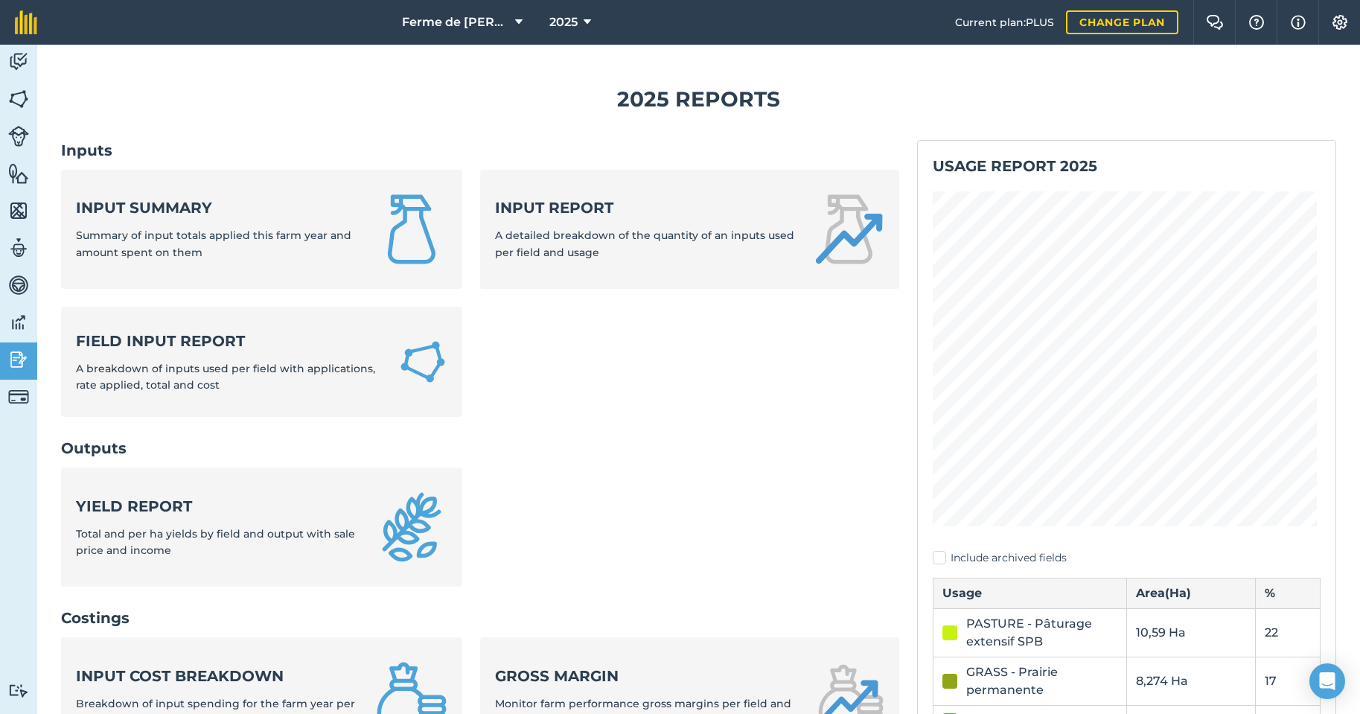 The image size is (1360, 714). Describe the element at coordinates (217, 506) in the screenshot. I see `strong: Yield report` at that location.